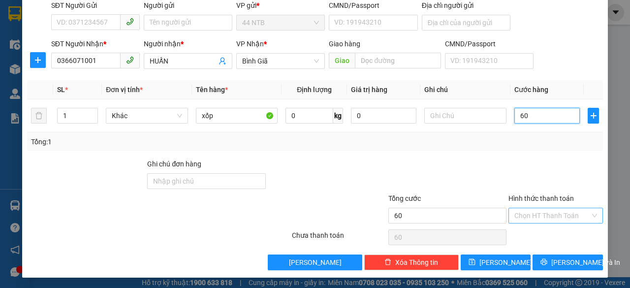  What do you see at coordinates (61, 90) in the screenshot?
I see `span: SL` at bounding box center [61, 90].